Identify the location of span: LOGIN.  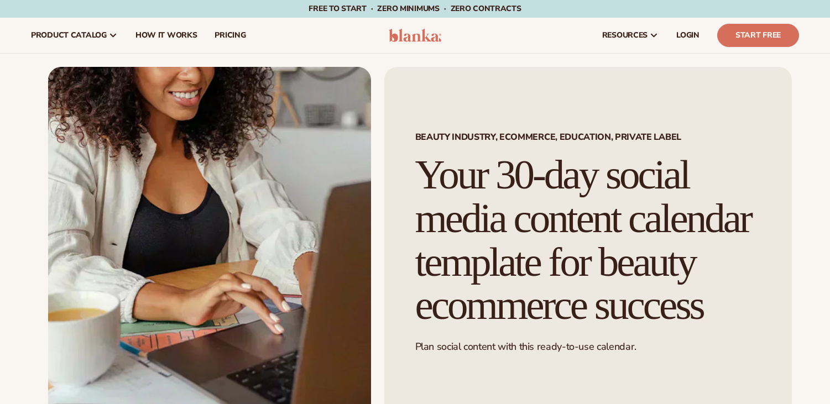
(688, 35).